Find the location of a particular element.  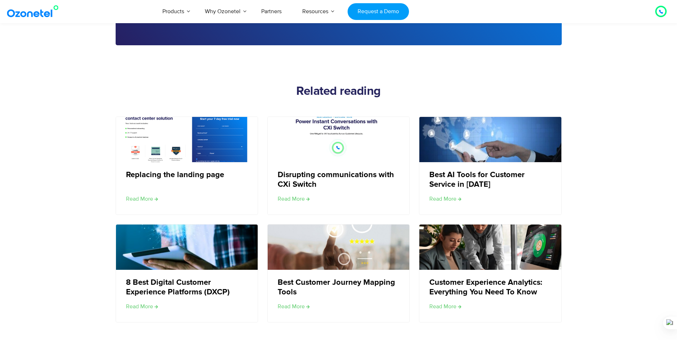

a: Read more about Best AI Tools for Customer Service in 2024 is located at coordinates (445, 199).